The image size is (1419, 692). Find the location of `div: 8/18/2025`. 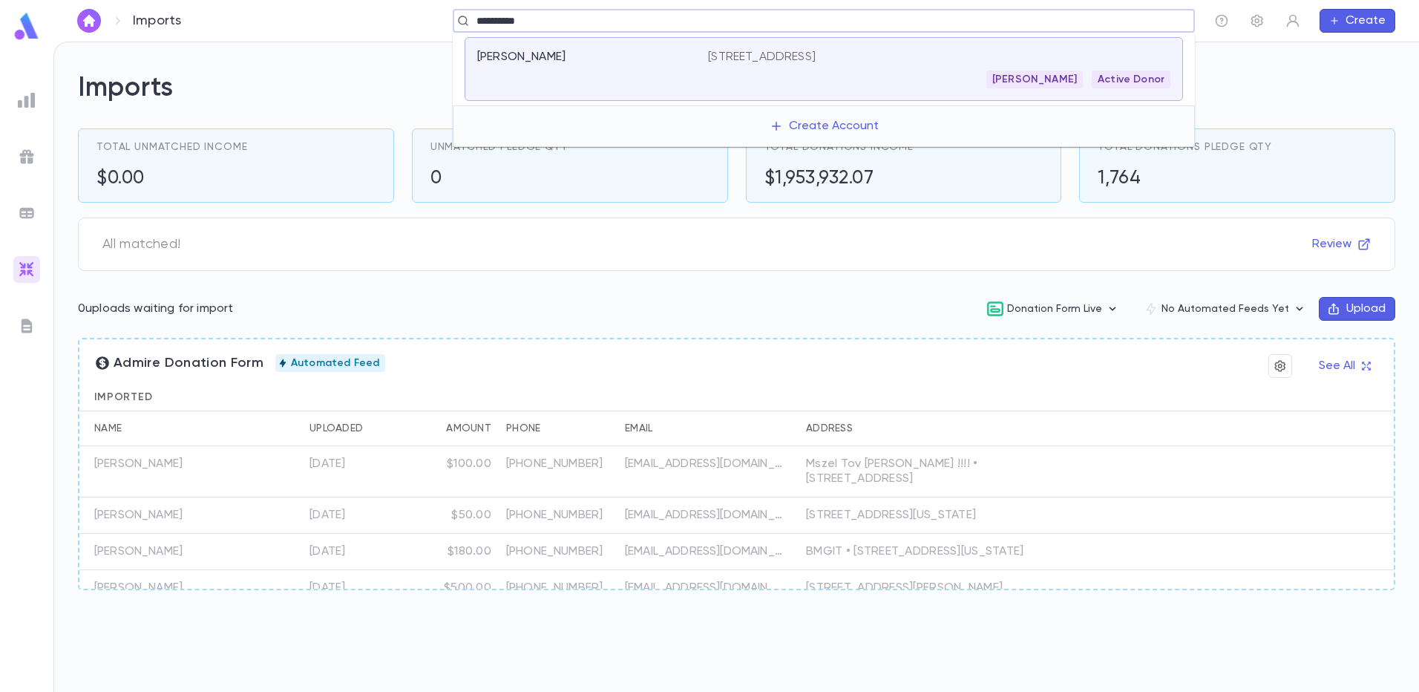

div: 8/18/2025 is located at coordinates (327, 588).